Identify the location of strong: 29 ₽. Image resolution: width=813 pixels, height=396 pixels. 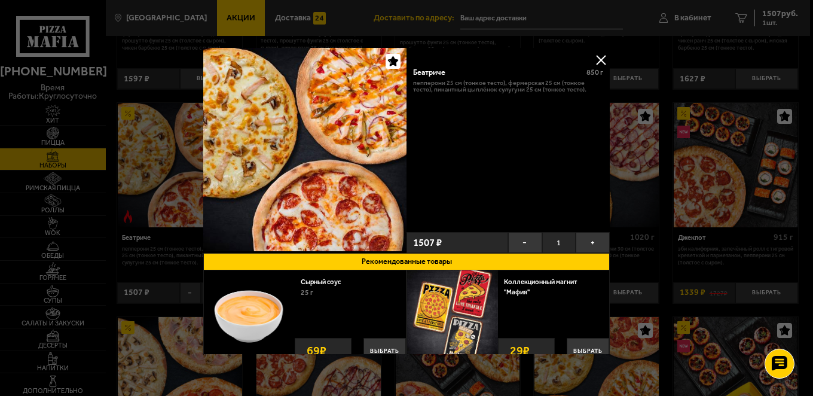
(520, 350).